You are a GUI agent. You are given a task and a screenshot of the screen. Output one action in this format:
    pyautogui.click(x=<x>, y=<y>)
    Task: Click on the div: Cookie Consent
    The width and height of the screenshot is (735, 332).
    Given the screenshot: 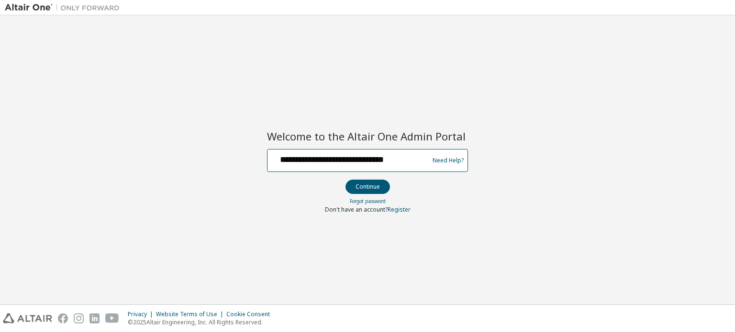 What is the action you would take?
    pyautogui.click(x=251, y=315)
    